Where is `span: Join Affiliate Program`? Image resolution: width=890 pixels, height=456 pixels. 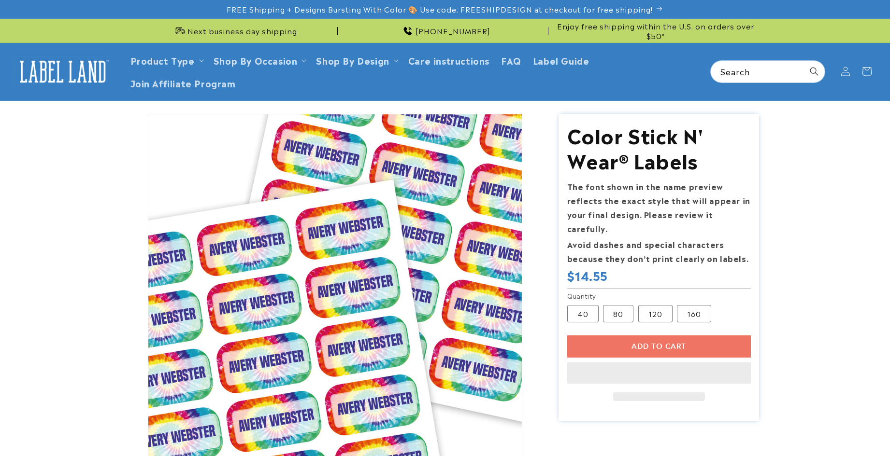
span: Join Affiliate Program is located at coordinates (183, 83).